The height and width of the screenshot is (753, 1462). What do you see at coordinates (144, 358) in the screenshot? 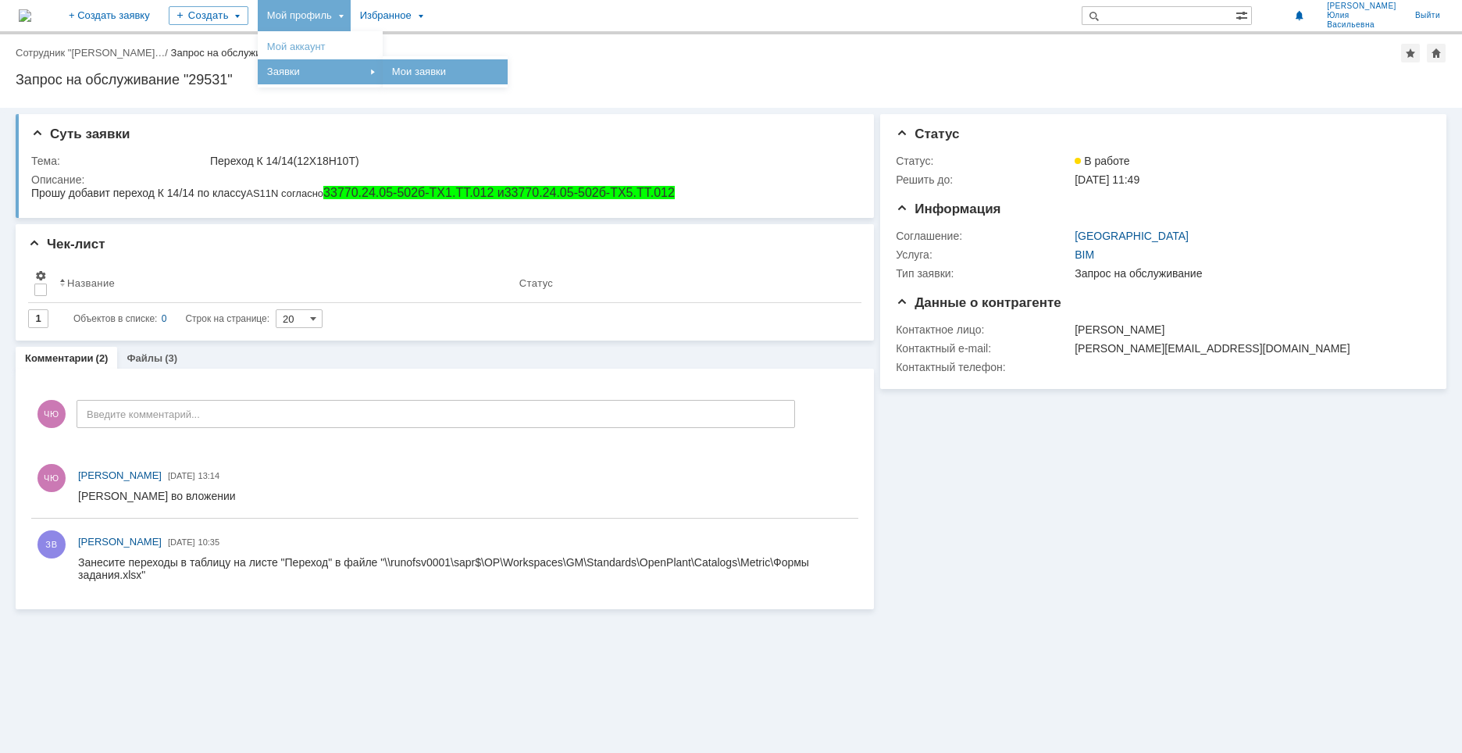
I see `a: Файлы` at bounding box center [144, 358].